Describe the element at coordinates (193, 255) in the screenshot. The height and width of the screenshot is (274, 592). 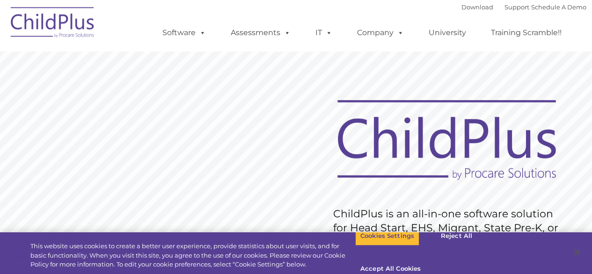
I see `div: This website uses cookies to create a better user experience, provide statistics about user visit...` at that location.